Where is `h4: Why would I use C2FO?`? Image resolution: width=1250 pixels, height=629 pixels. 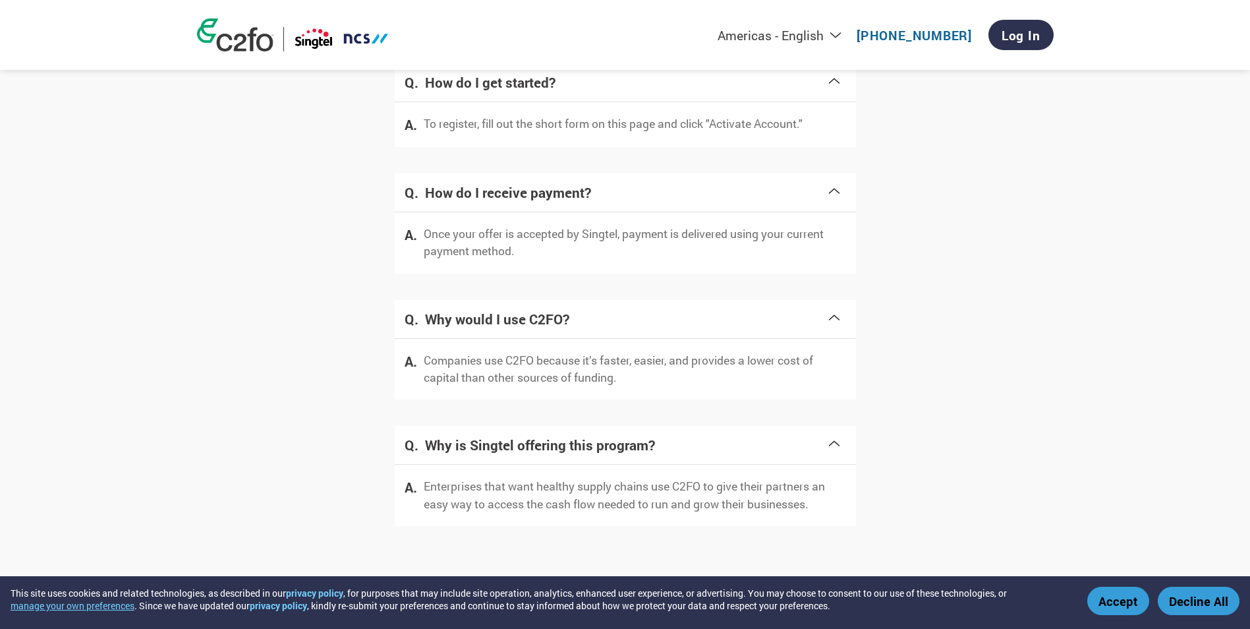 h4: Why would I use C2FO? is located at coordinates (625, 319).